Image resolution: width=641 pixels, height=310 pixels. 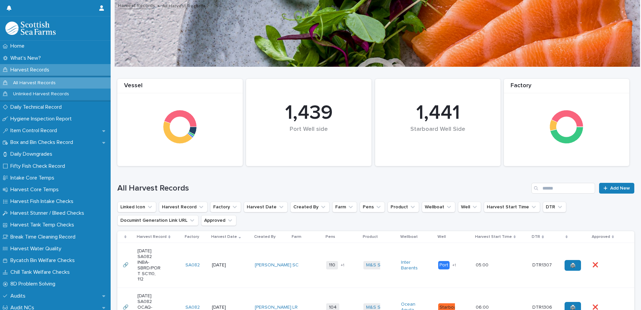 What do you see at coordinates (330, 237) in the screenshot?
I see `p: Pens` at bounding box center [330, 237].